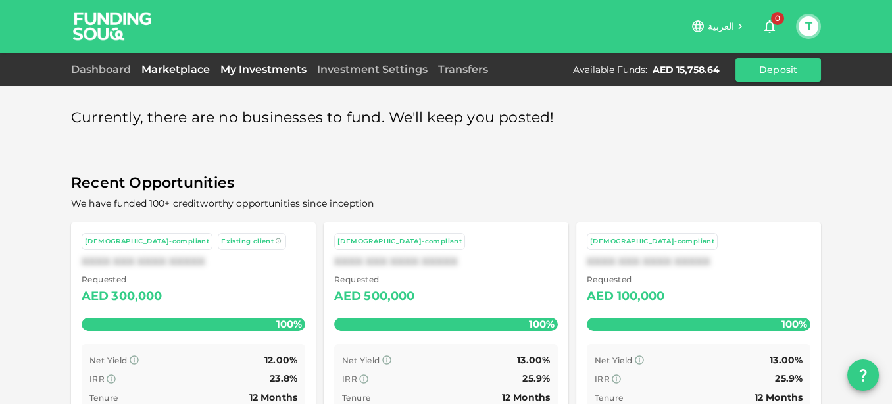  Describe the element at coordinates (103, 69) in the screenshot. I see `a: Dashboard` at that location.